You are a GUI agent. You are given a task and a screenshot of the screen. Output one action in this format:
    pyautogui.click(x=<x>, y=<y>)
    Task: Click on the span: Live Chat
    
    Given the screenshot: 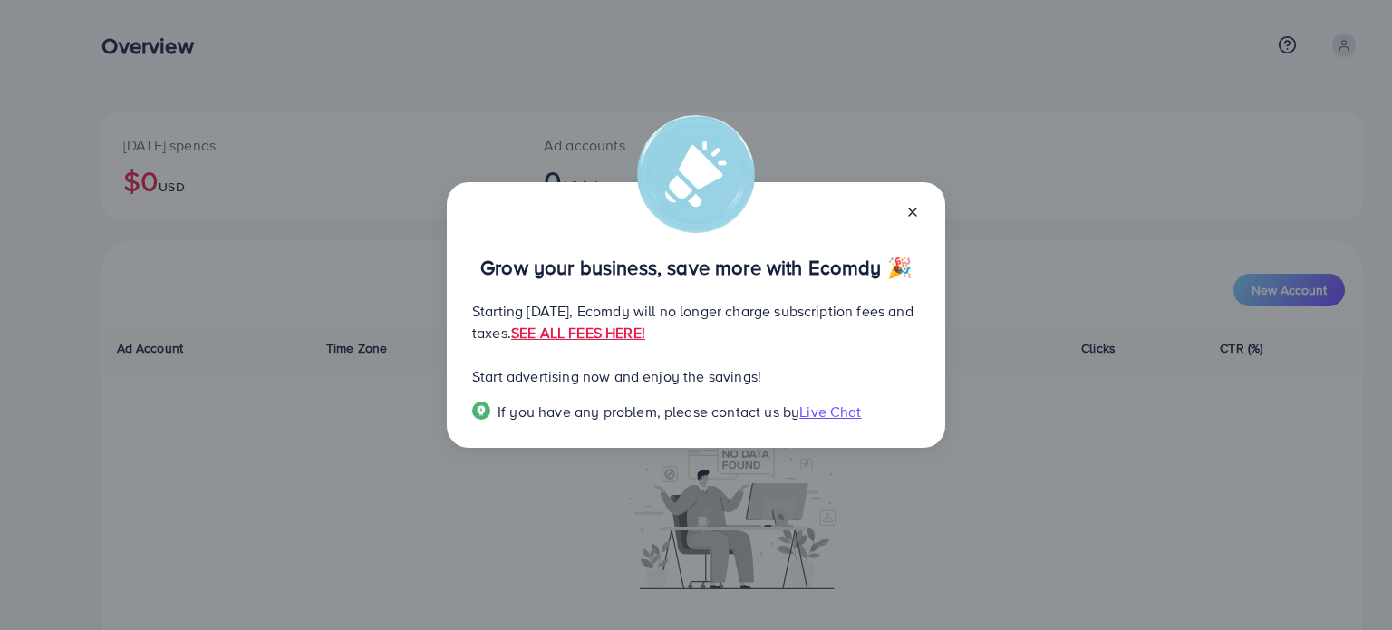 What is the action you would take?
    pyautogui.click(x=830, y=412)
    